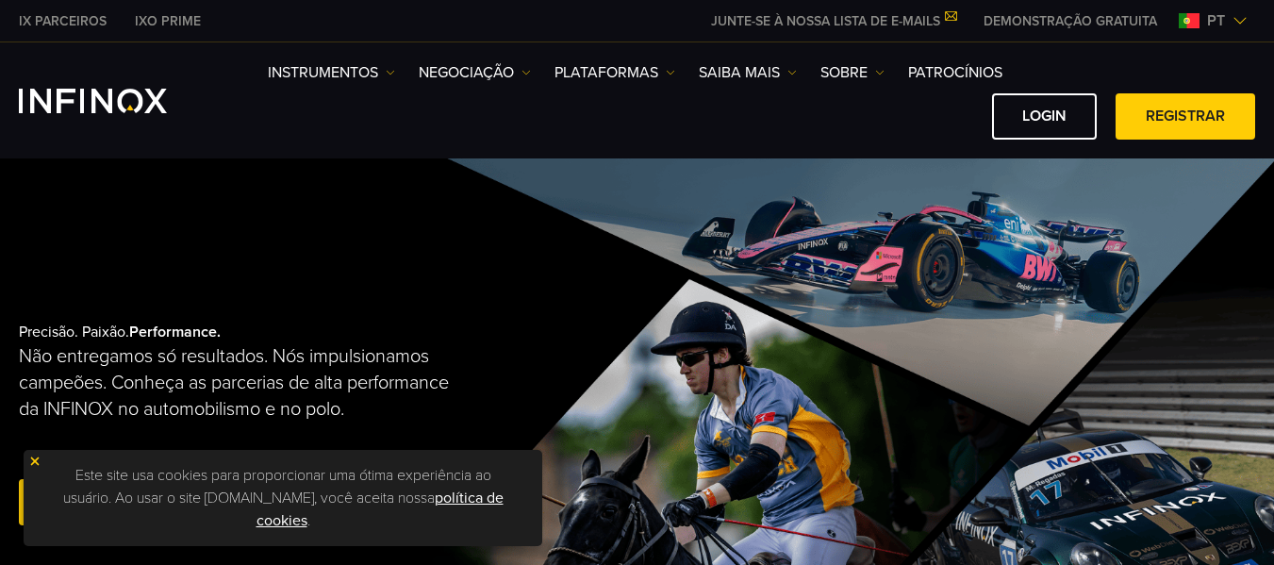 The width and height of the screenshot is (1274, 565). Describe the element at coordinates (174, 332) in the screenshot. I see `strong: Performance.` at that location.